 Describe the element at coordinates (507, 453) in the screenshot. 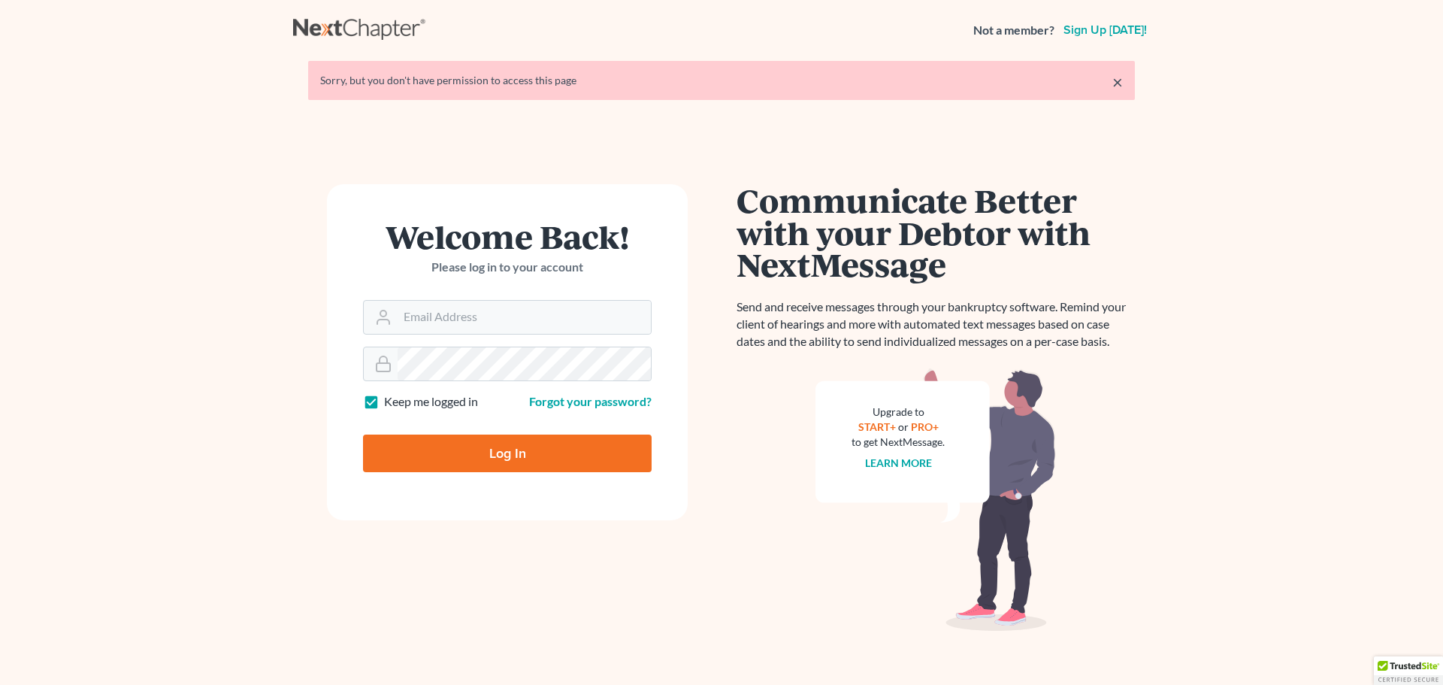

I see `input: Log In` at that location.